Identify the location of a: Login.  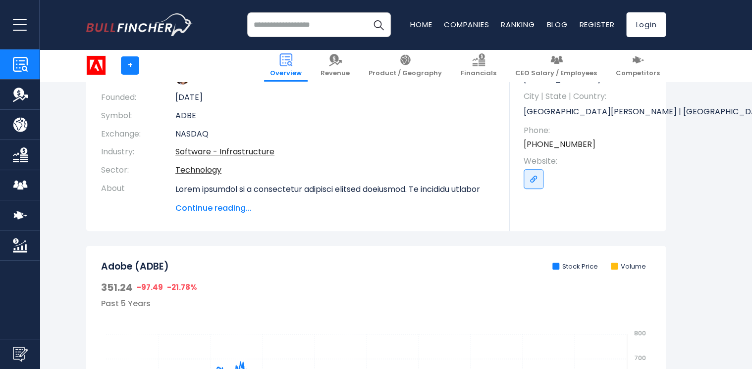
(646, 25).